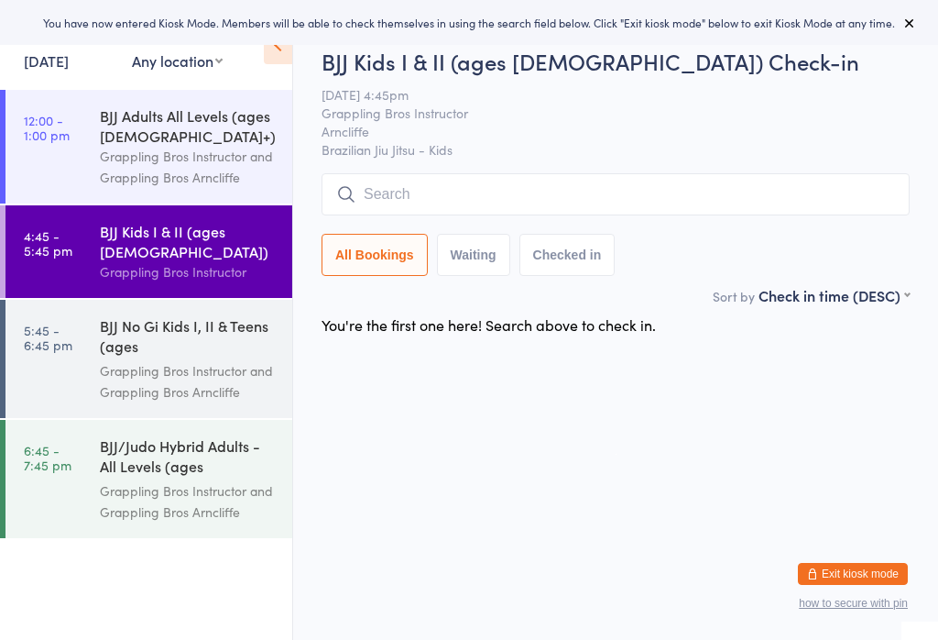 The image size is (938, 640). I want to click on button: Checked in, so click(567, 255).